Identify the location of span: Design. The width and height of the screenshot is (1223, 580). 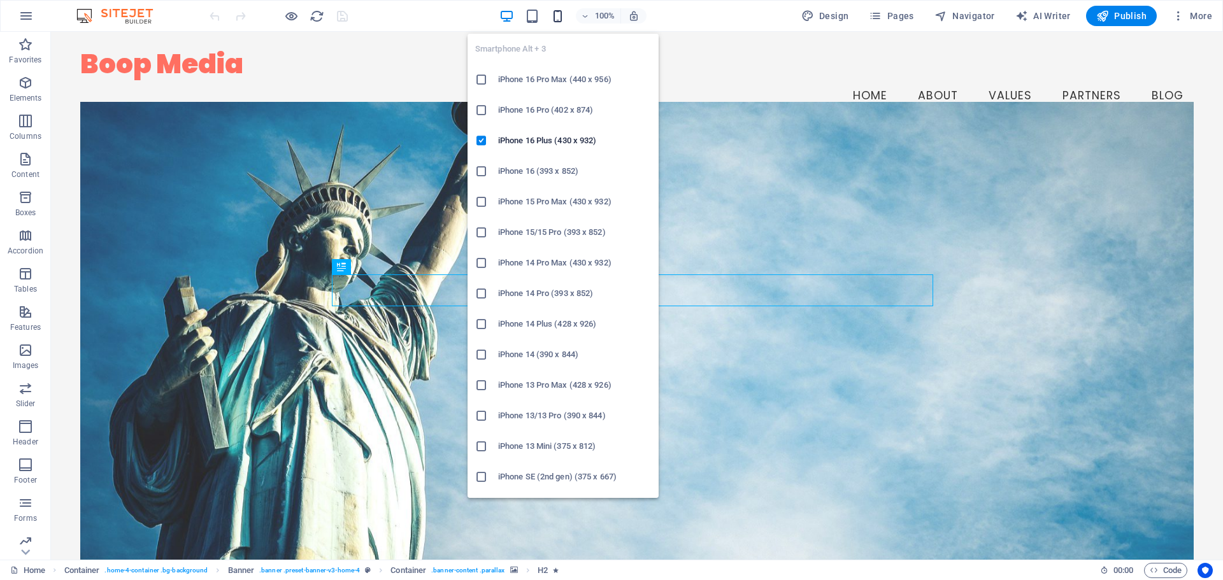
(825, 16).